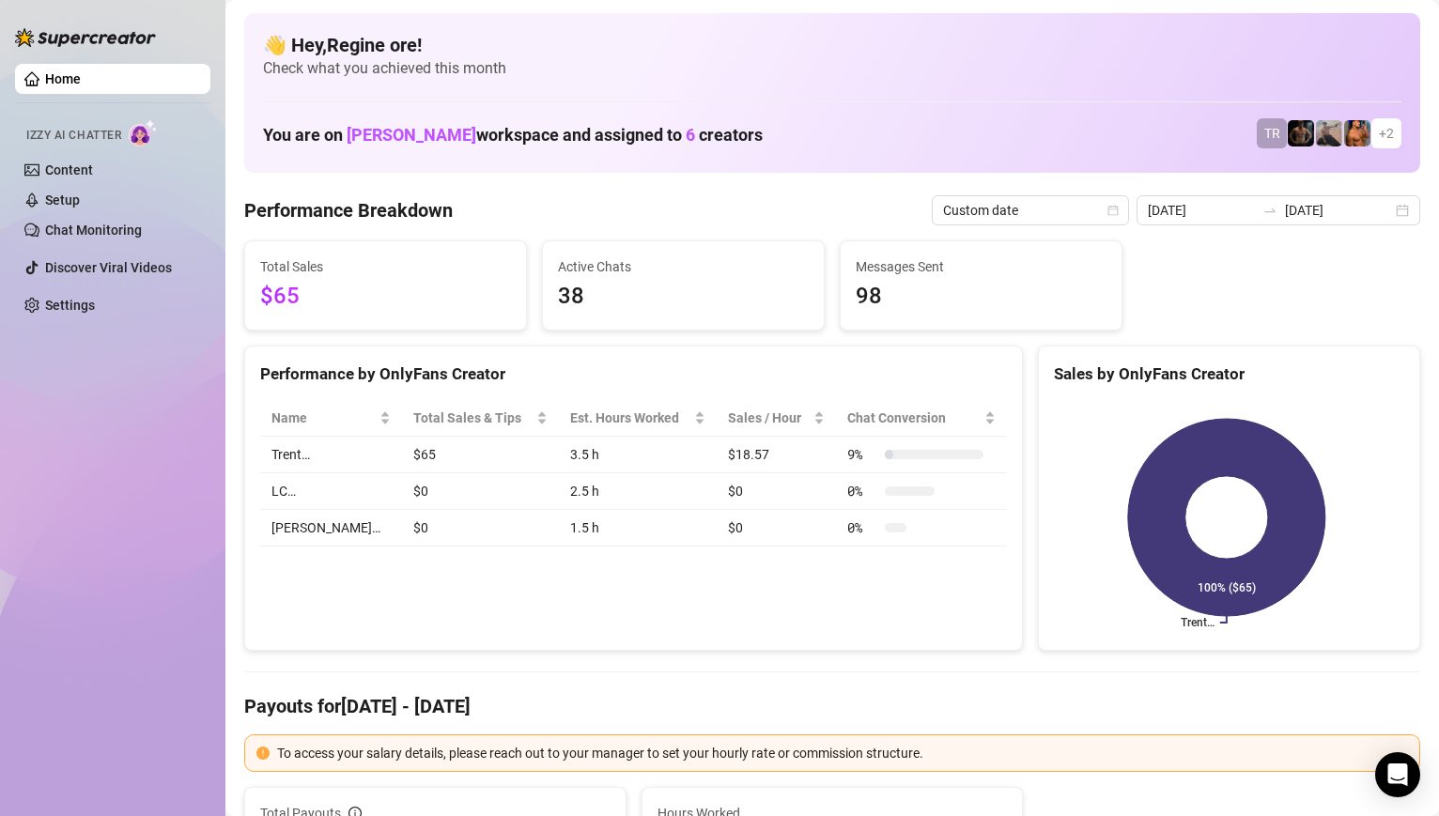 This screenshot has height=816, width=1439. I want to click on a: Settings, so click(70, 305).